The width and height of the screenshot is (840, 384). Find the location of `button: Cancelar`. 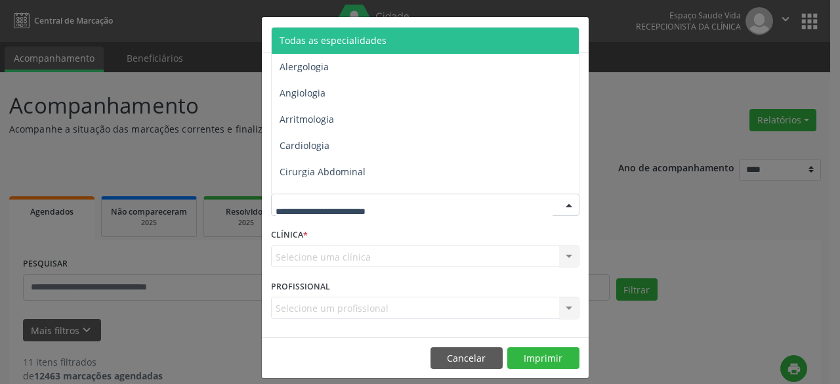

button: Cancelar is located at coordinates (466, 358).